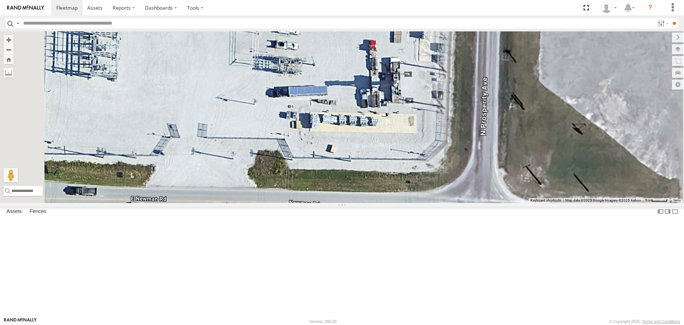  I want to click on a: Terms and Conditions, so click(662, 321).